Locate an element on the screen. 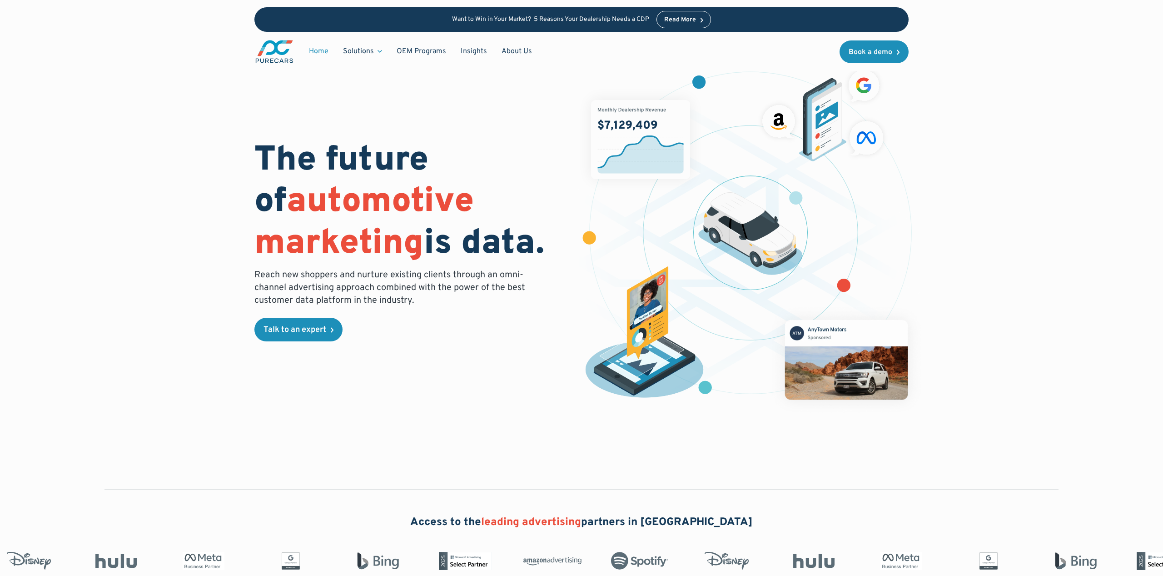 This screenshot has height=576, width=1163. img: persona of a buyer is located at coordinates (644, 334).